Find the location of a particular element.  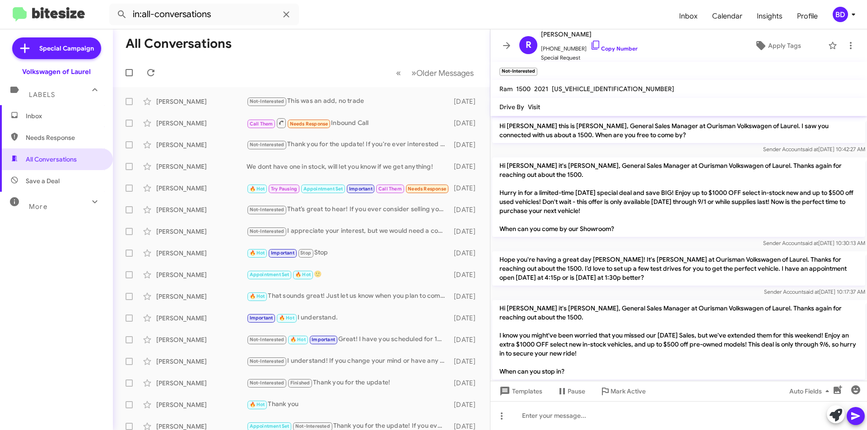

button: Next is located at coordinates (442, 73).